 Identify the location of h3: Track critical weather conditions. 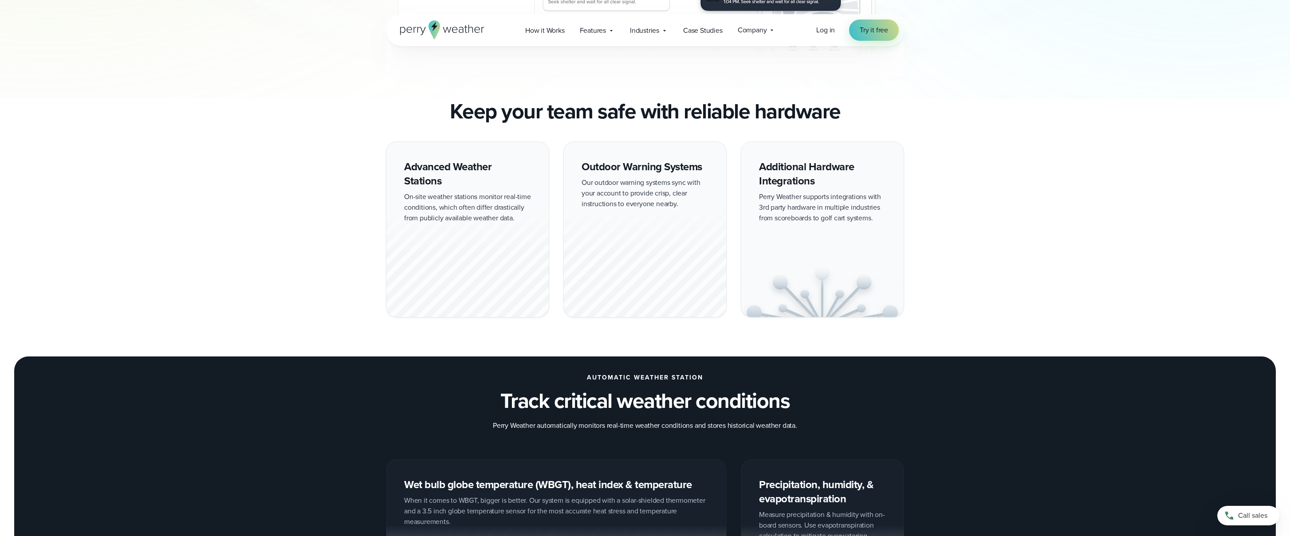
(645, 401).